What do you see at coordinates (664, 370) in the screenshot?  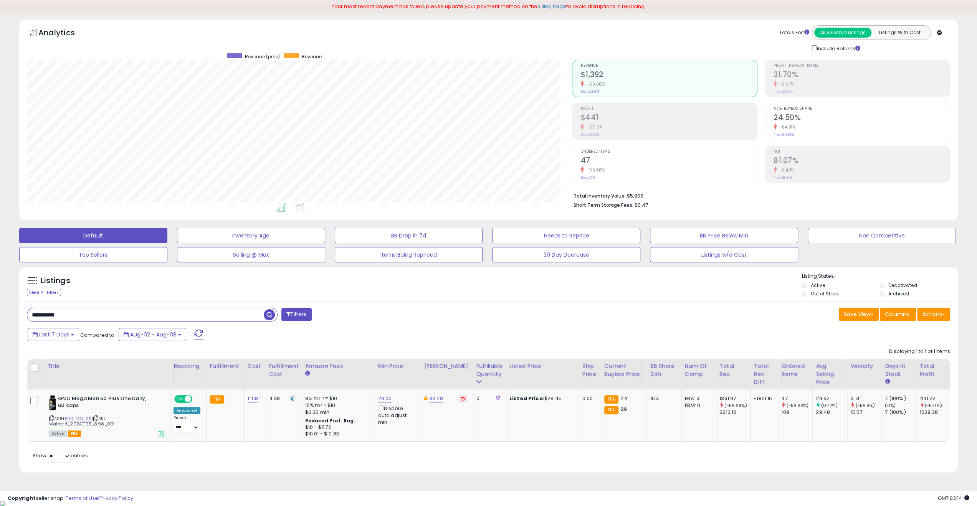 I see `div: BB Share 24h.` at bounding box center [664, 370].